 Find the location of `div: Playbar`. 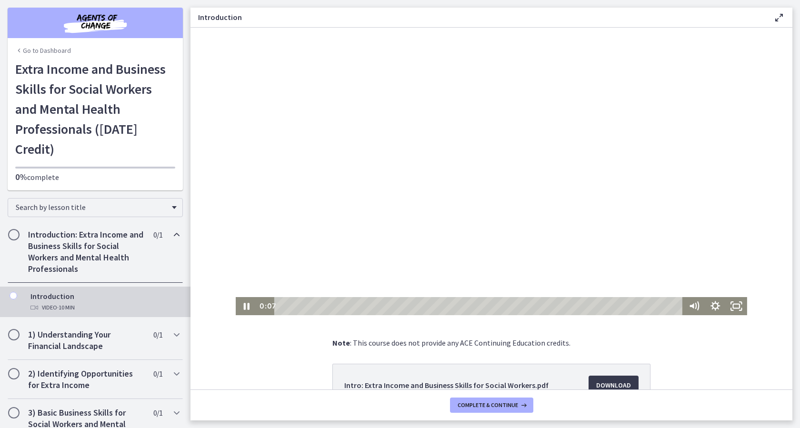

div: Playbar is located at coordinates (289, 278).